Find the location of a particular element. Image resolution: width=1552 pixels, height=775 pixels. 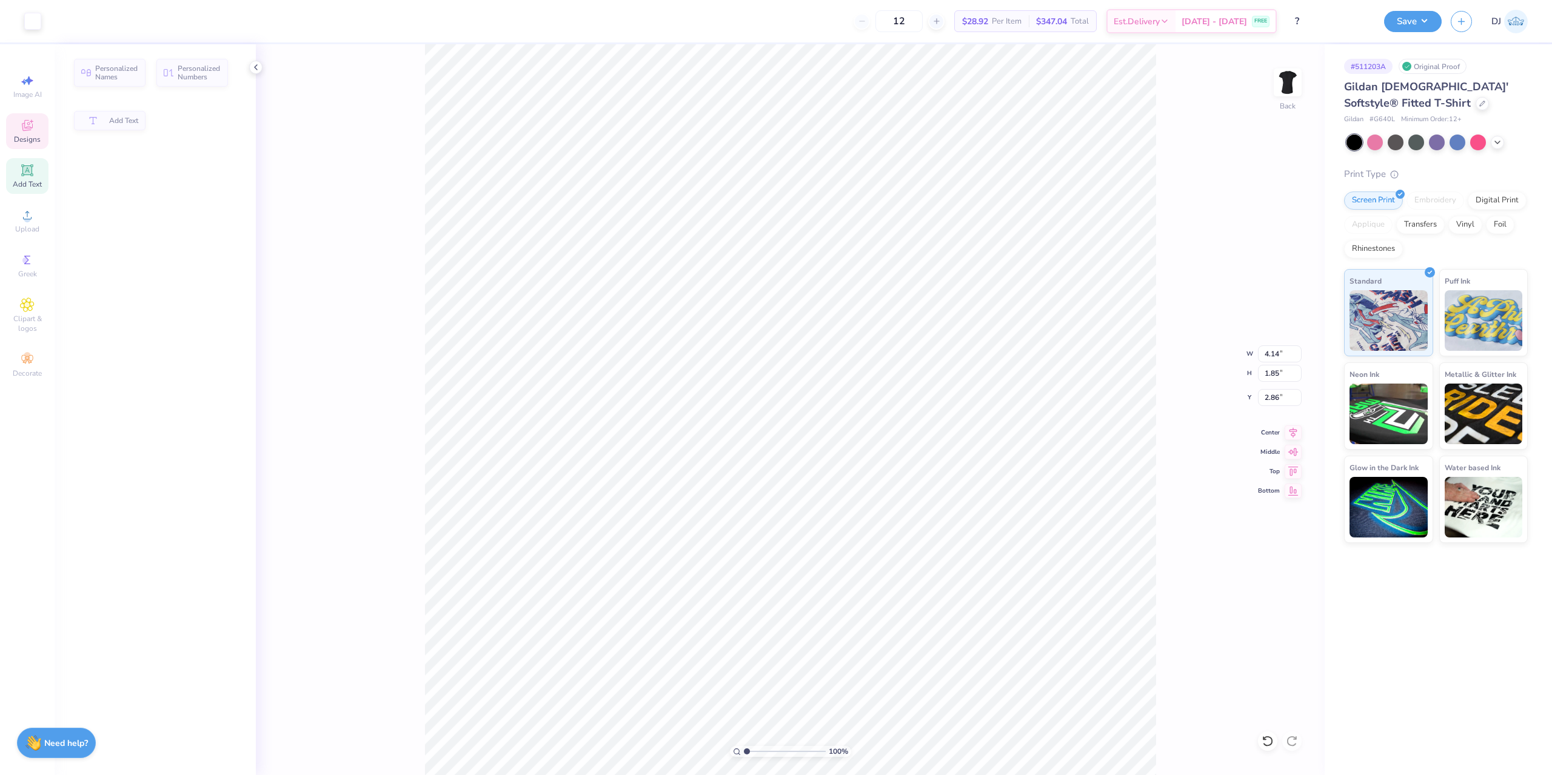

span: Upload is located at coordinates (27, 229).